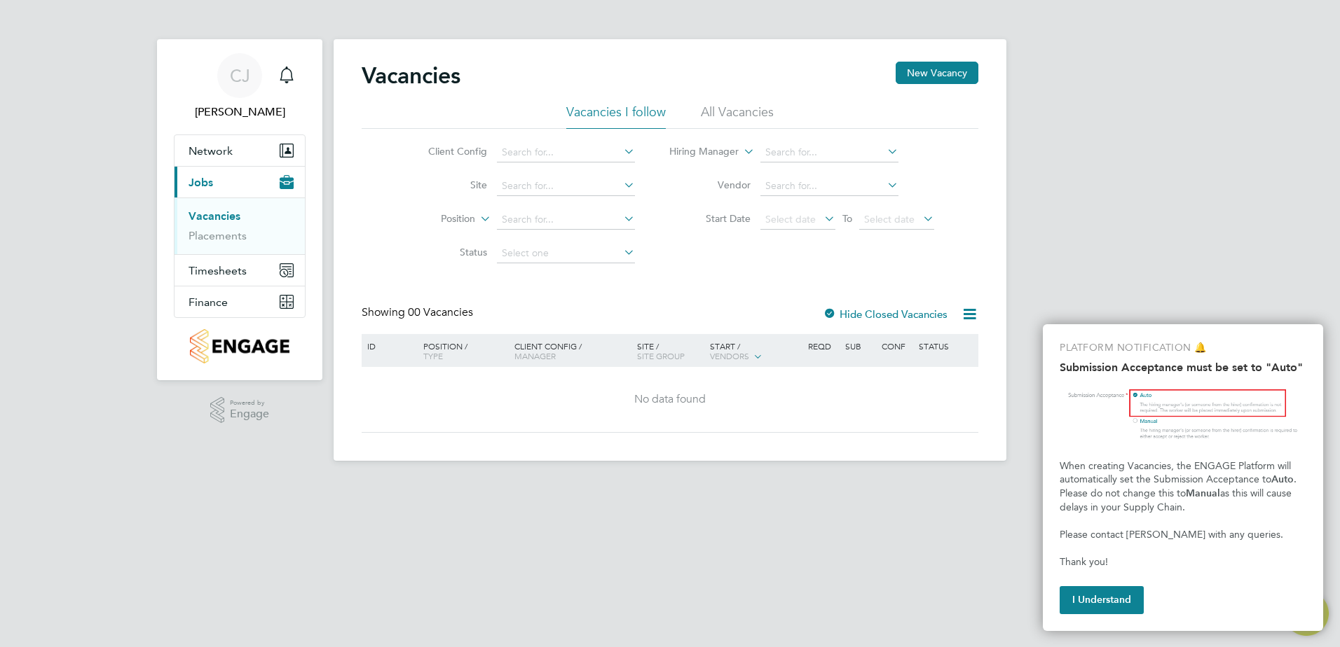  What do you see at coordinates (1102, 601) in the screenshot?
I see `button: I Understand` at bounding box center [1102, 601].